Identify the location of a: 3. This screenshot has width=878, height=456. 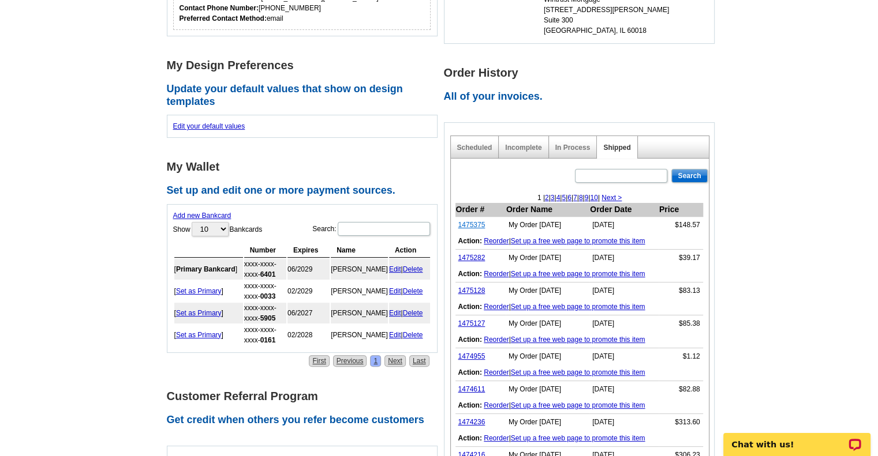
(552, 198).